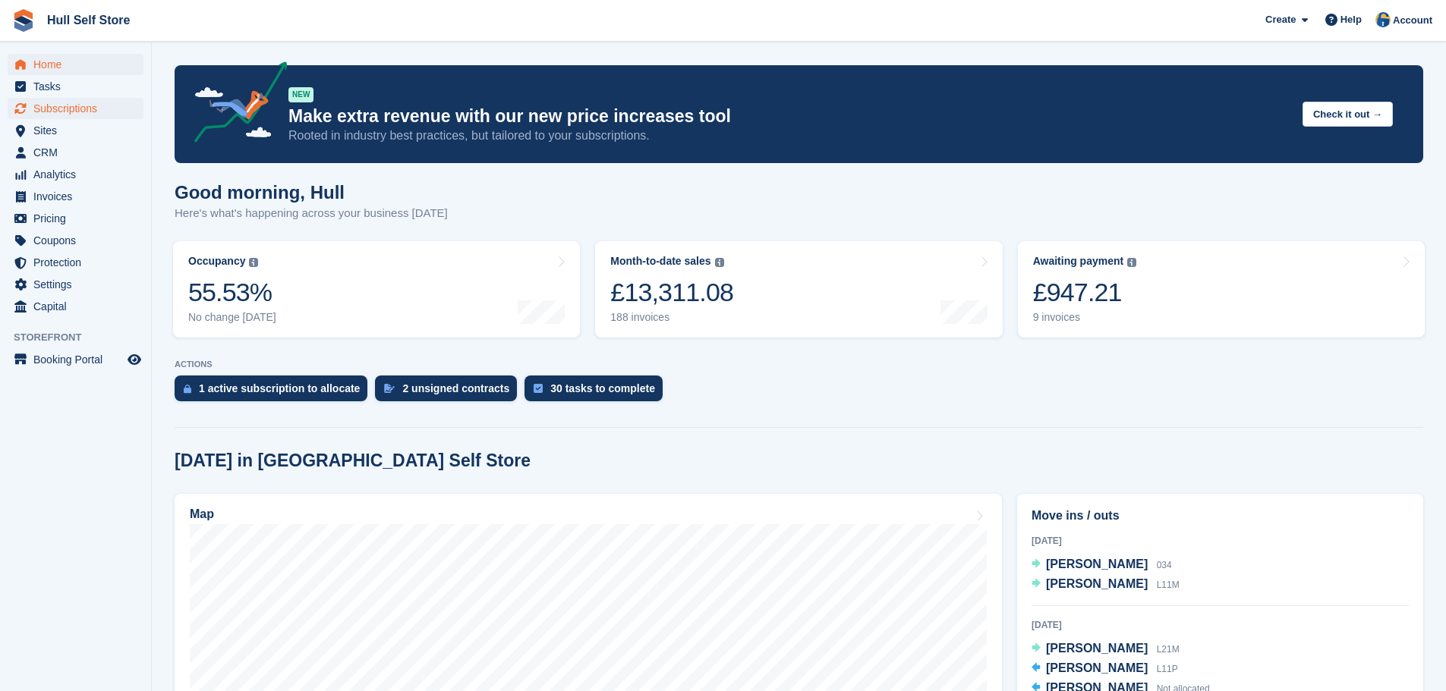 The height and width of the screenshot is (691, 1446). Describe the element at coordinates (234, 105) in the screenshot. I see `img: price-adjustments-announcement-icon-8257ccfd72463d97f412b2fc003d46551f7dbcb40ab6d574587a9cd5c0d94...` at that location.